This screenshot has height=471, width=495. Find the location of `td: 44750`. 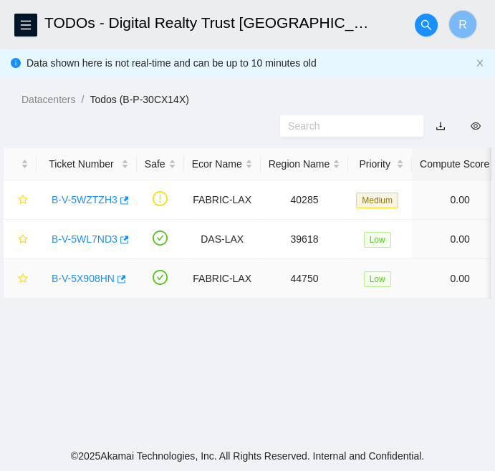

td: 44750 is located at coordinates (304, 279).